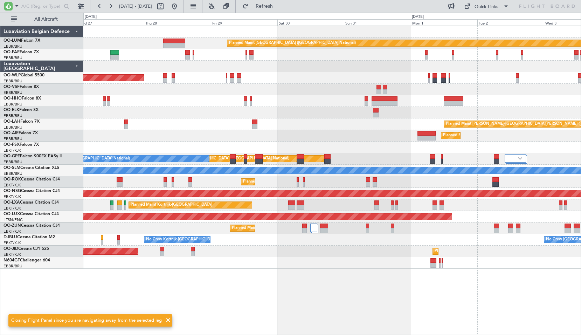 This screenshot has width=581, height=335. Describe the element at coordinates (27, 260) in the screenshot. I see `a: N604GFChallenger 604` at that location.